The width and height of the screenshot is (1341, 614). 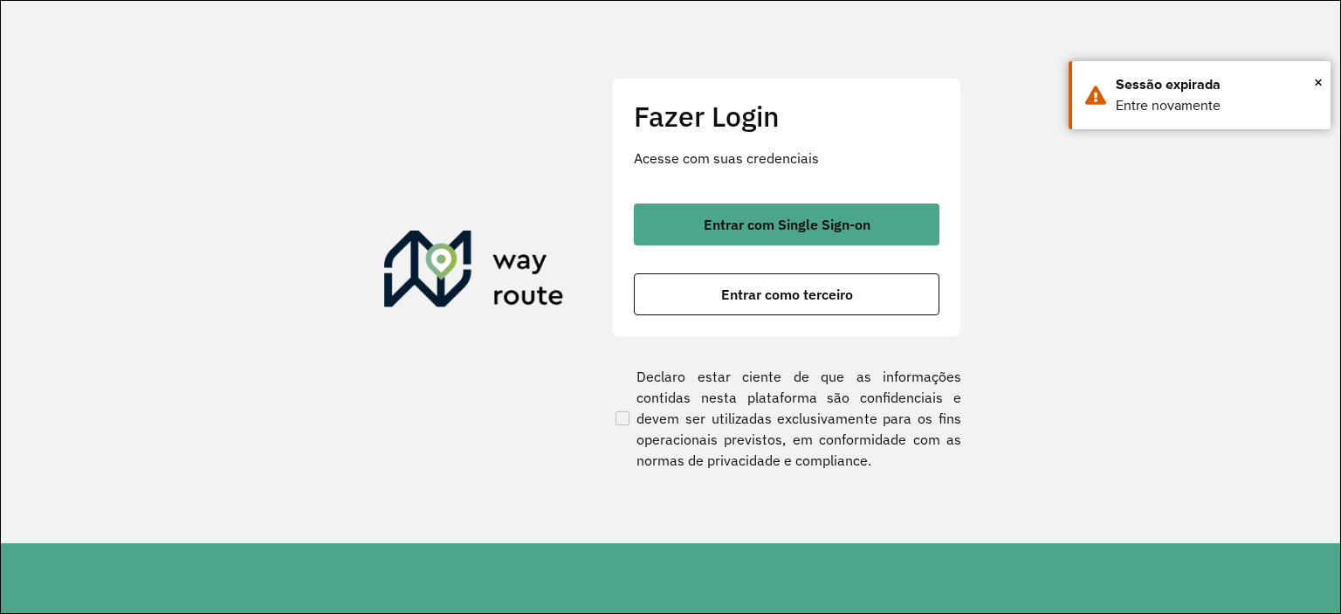 What do you see at coordinates (787, 158) in the screenshot?
I see `p: Acesse com suas credenciais` at bounding box center [787, 158].